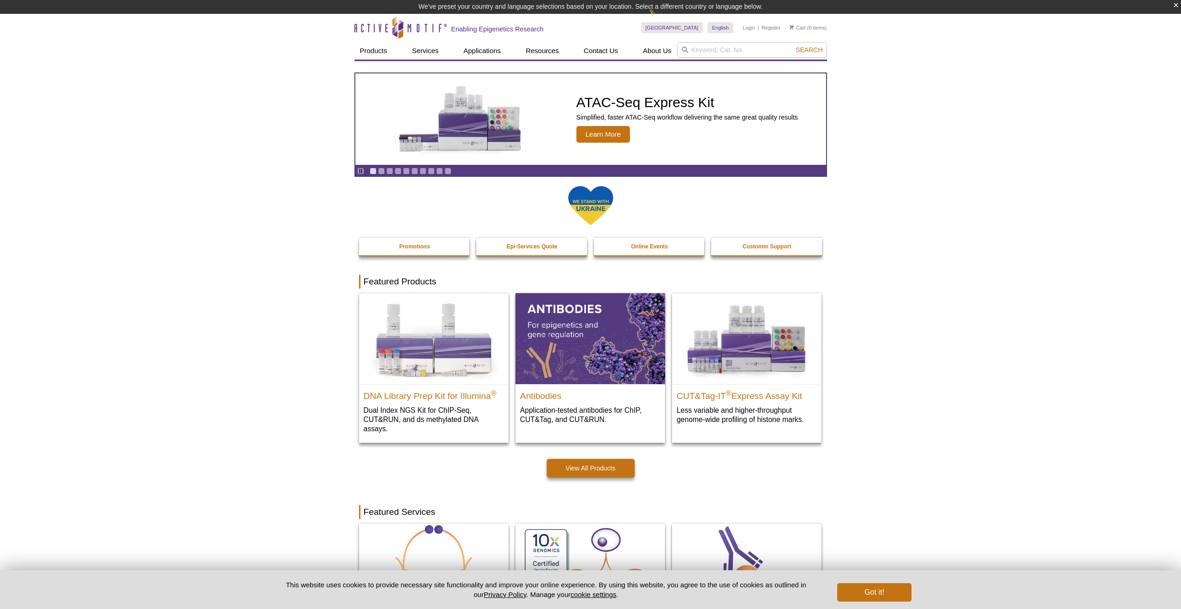 The height and width of the screenshot is (609, 1181). I want to click on strong: Promotions, so click(415, 247).